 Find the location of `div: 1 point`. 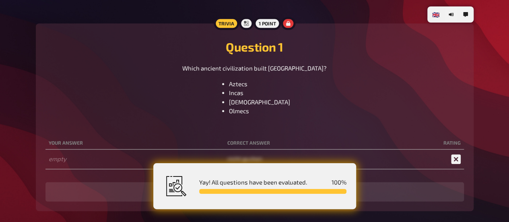

div: 1 point is located at coordinates (267, 23).